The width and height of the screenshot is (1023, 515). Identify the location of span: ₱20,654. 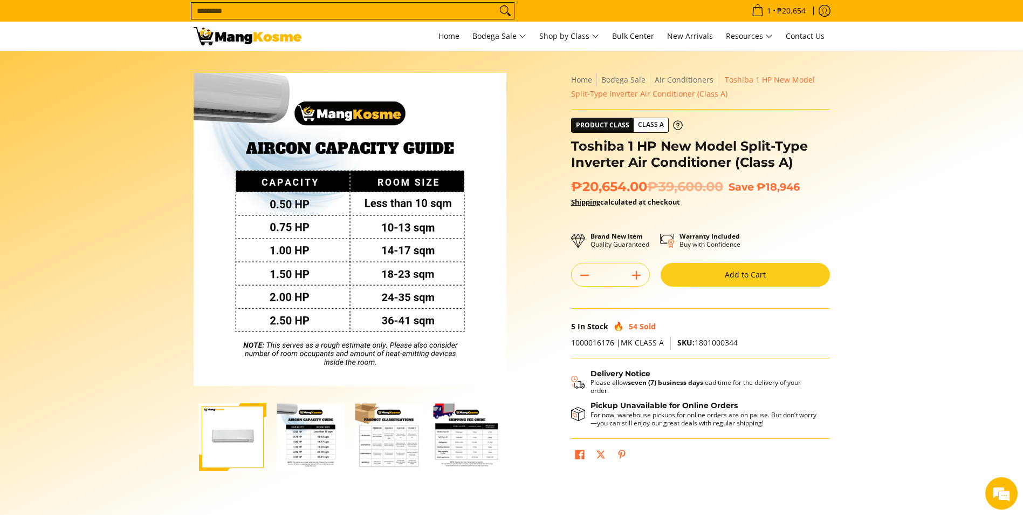
(791, 11).